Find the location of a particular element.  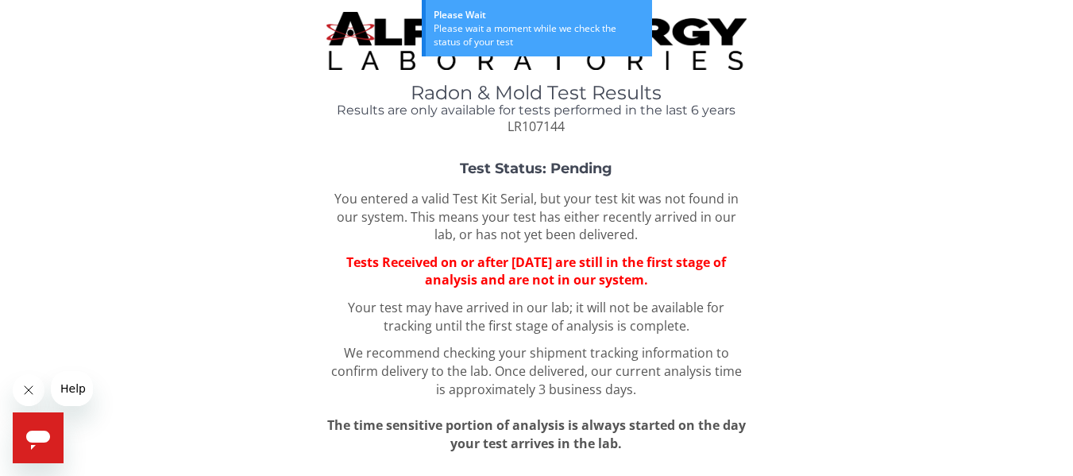

span: Help is located at coordinates (22, 17).